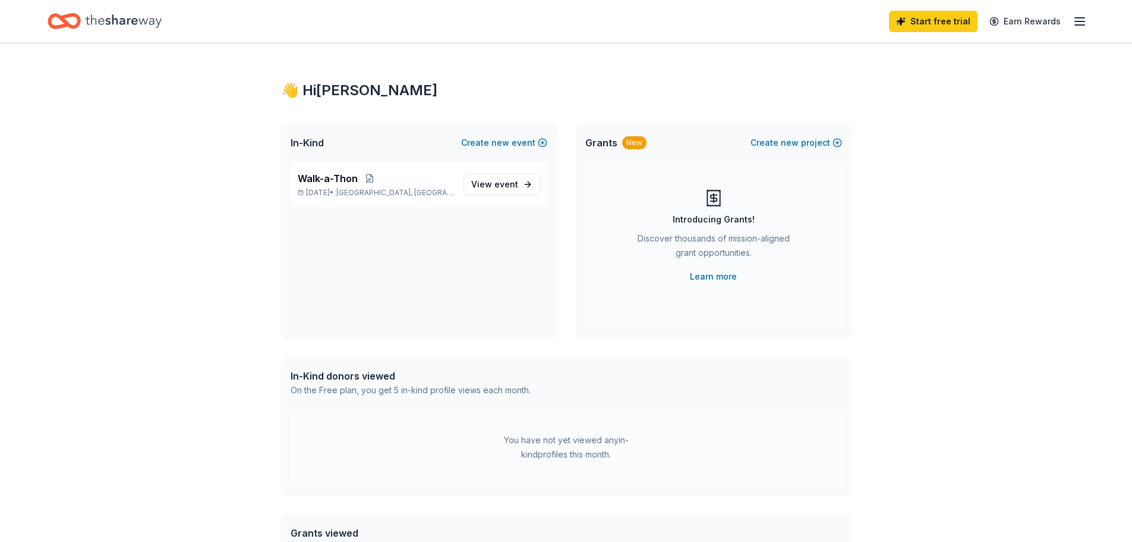  I want to click on a: Start free trial, so click(933, 21).